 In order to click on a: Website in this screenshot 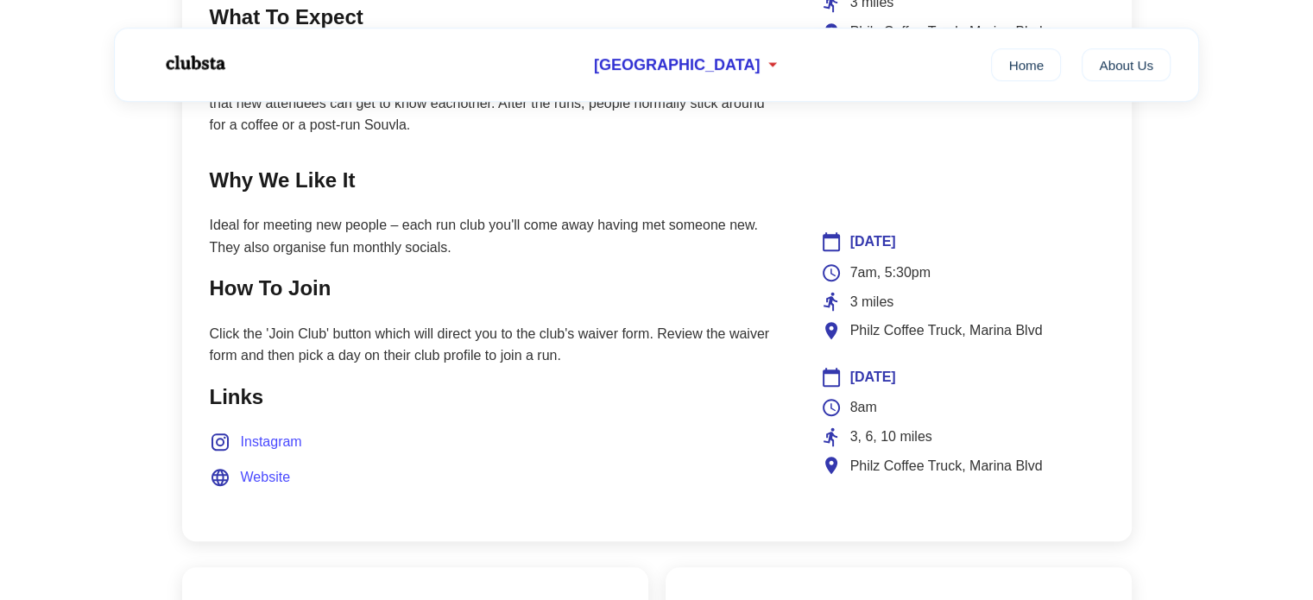, I will do `click(250, 477)`.